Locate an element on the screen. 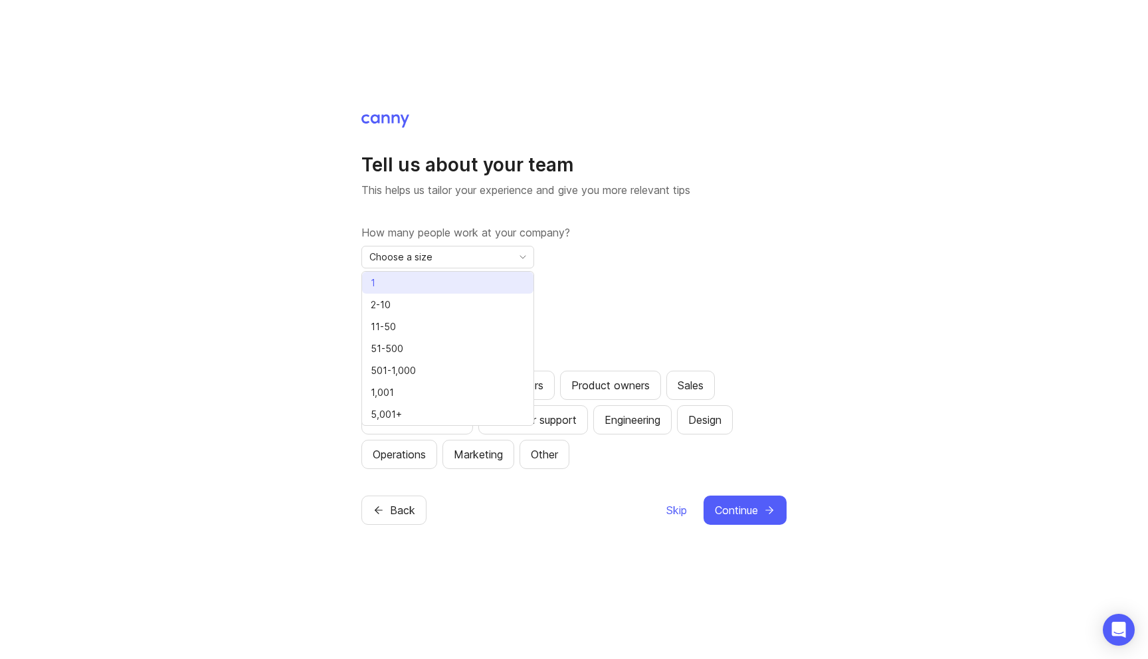  span: Choose a size is located at coordinates (401, 257).